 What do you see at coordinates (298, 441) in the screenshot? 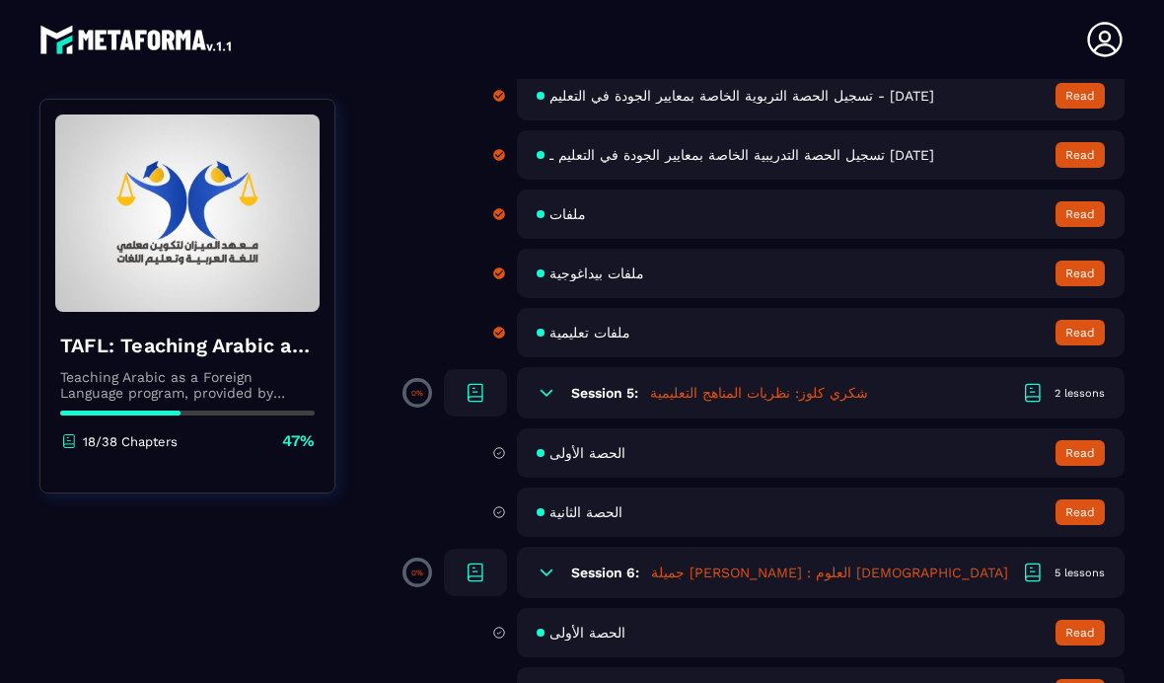
I see `p: 47%` at bounding box center [298, 441].